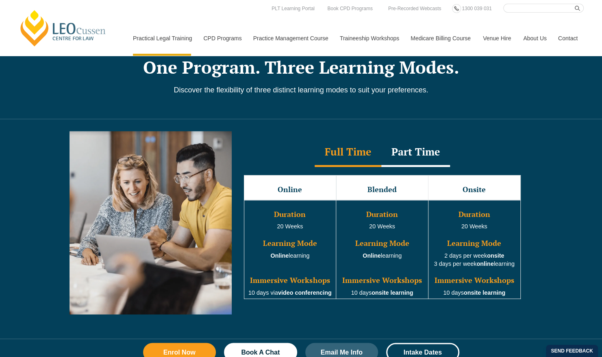 The width and height of the screenshot is (602, 357). I want to click on span: Intake Dates, so click(423, 352).